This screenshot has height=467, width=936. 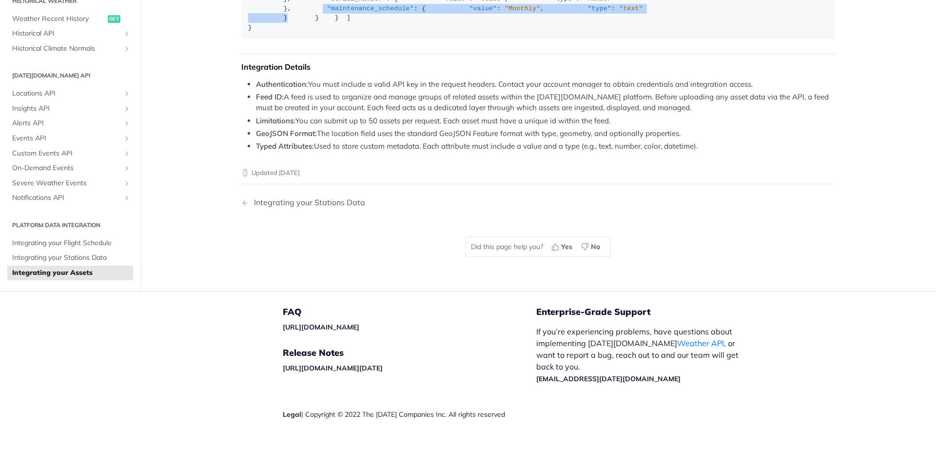 I want to click on span: Locations API, so click(x=66, y=94).